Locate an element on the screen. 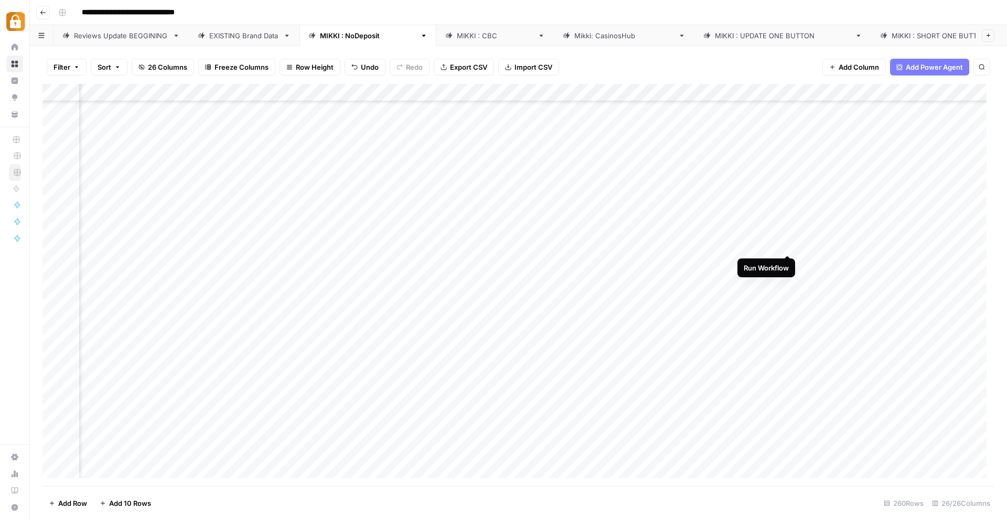 The width and height of the screenshot is (1007, 520). button: 26 Columns is located at coordinates (163, 67).